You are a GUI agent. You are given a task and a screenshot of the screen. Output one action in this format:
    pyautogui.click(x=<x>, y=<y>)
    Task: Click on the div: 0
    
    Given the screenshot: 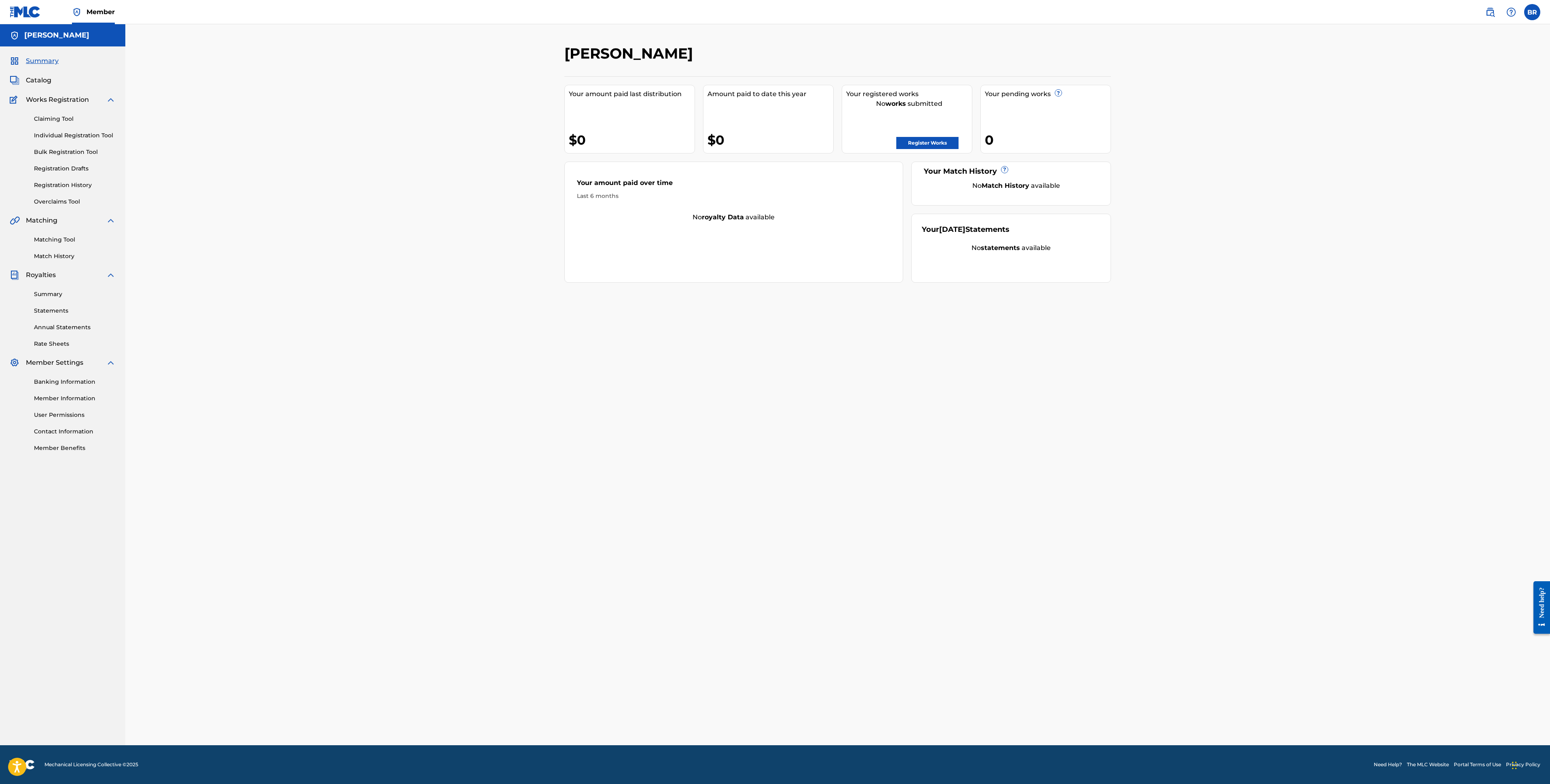 What is the action you would take?
    pyautogui.click(x=1047, y=140)
    